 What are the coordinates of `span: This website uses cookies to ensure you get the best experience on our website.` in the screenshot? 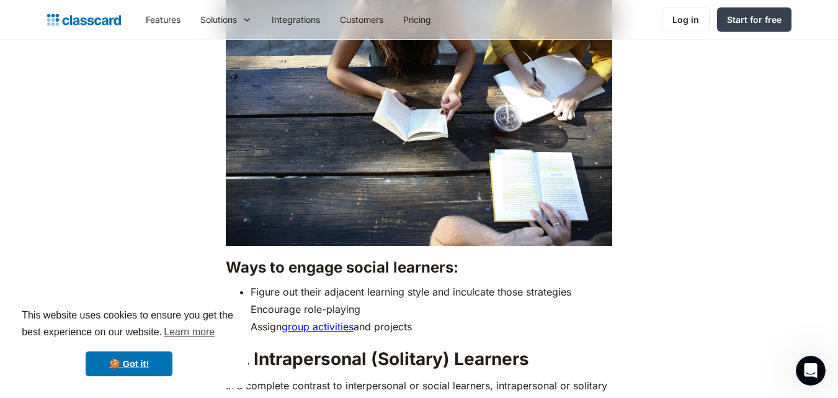 It's located at (129, 324).